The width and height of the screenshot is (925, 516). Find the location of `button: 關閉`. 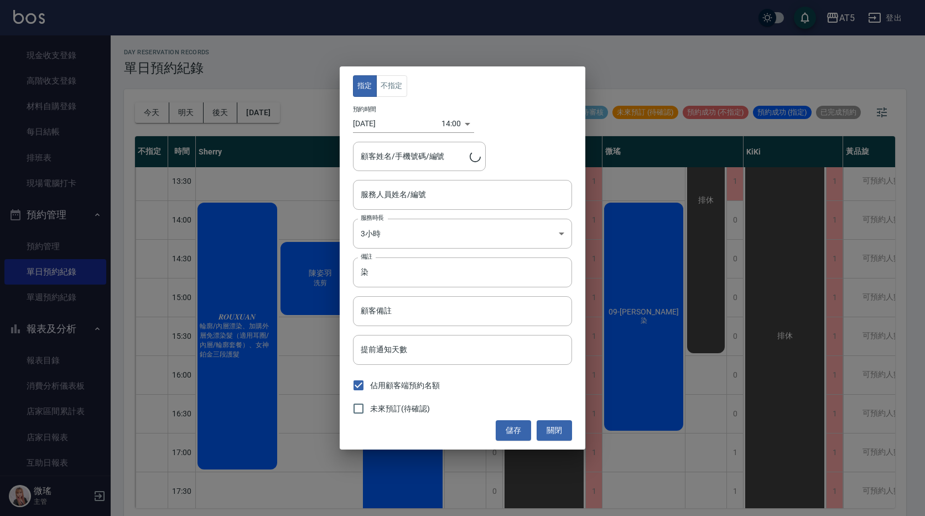

button: 關閉 is located at coordinates (554, 430).